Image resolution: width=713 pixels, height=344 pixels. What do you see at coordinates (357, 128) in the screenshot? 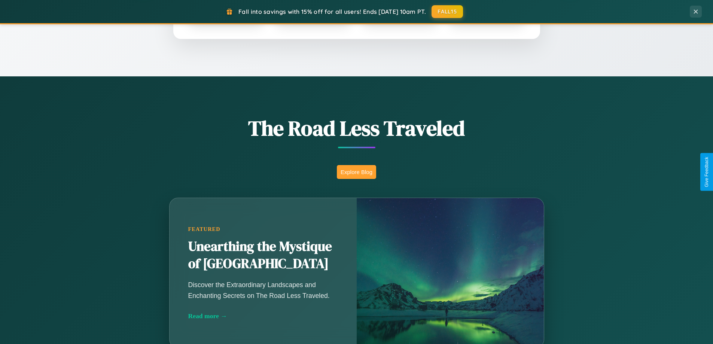
I see `h1: The Road Less Traveled` at bounding box center [357, 128].